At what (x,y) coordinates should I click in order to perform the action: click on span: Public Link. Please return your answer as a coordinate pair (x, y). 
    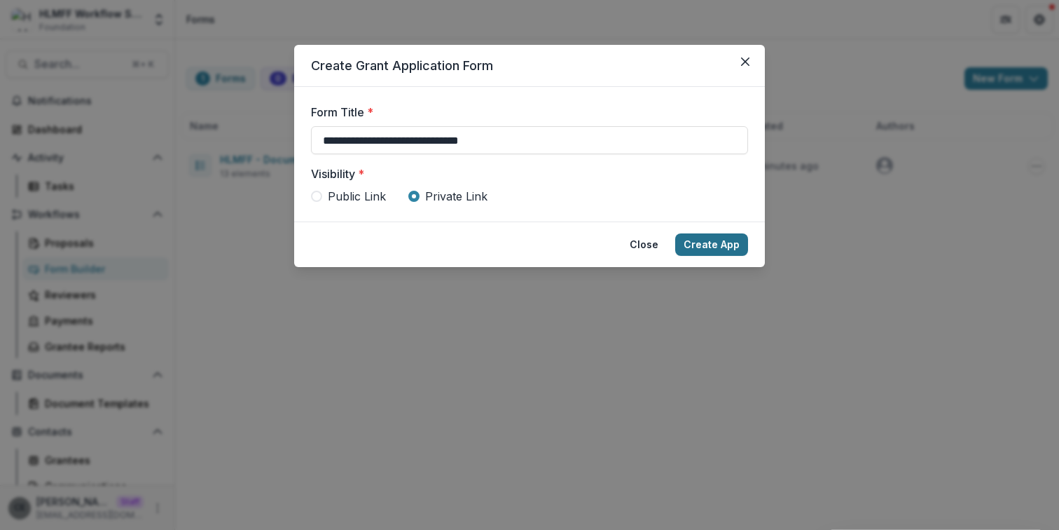
    Looking at the image, I should click on (357, 196).